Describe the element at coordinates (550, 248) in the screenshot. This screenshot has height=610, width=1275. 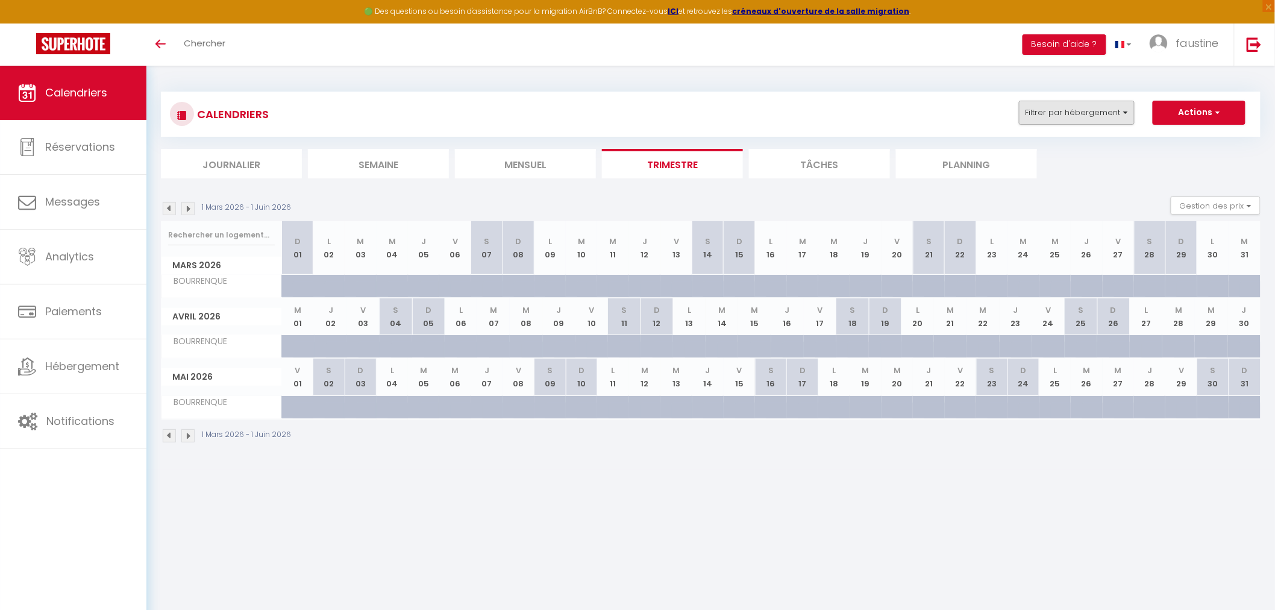
I see `th: 09` at that location.